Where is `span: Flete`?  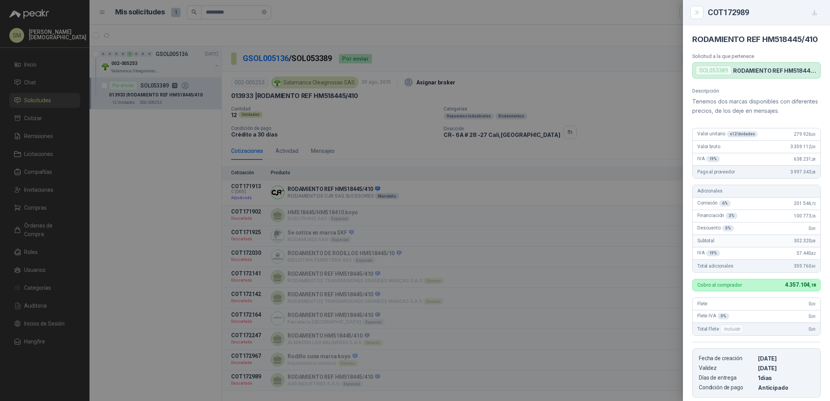 span: Flete is located at coordinates (702, 304).